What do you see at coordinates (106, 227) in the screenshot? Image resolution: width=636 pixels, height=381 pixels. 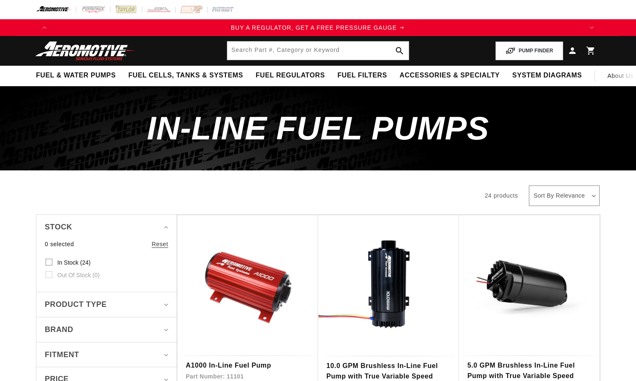 I see `summary: Stock (0 selected)` at bounding box center [106, 227].